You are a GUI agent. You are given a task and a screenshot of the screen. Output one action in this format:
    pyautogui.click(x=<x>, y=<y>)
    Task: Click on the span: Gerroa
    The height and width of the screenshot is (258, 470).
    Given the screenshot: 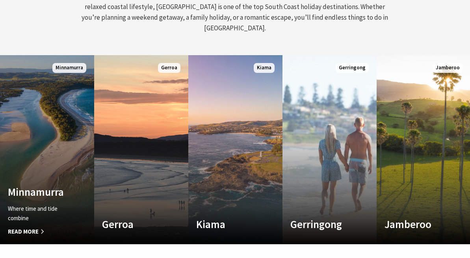 What is the action you would take?
    pyautogui.click(x=169, y=68)
    